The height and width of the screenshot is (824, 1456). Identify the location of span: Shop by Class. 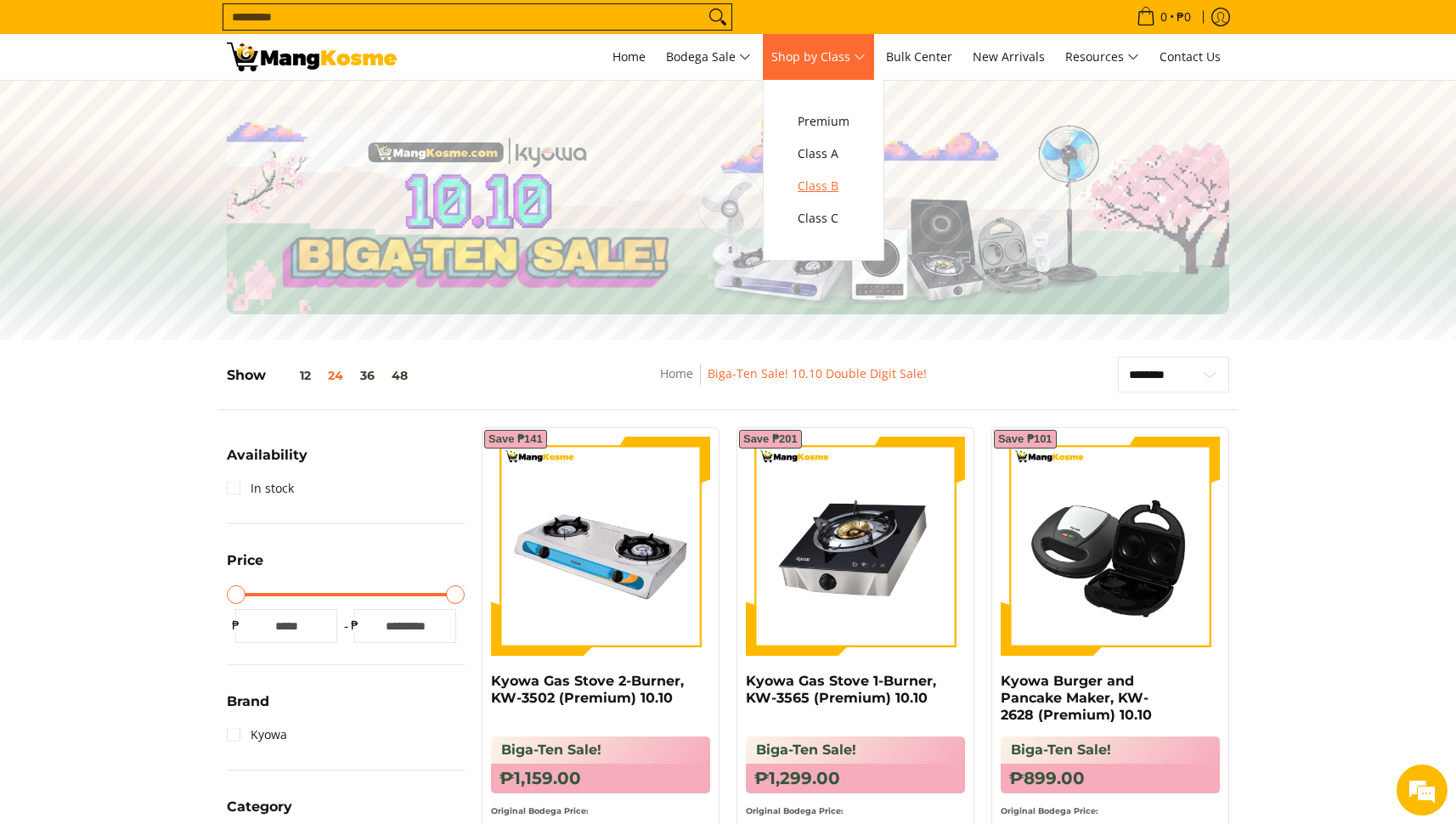
(818, 57).